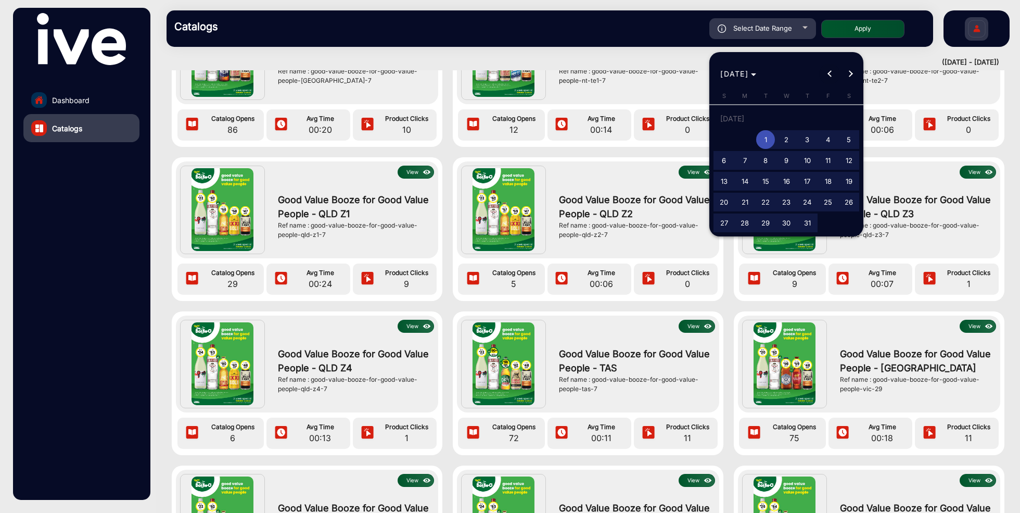  What do you see at coordinates (787, 139) in the screenshot?
I see `span: 2` at bounding box center [787, 139].